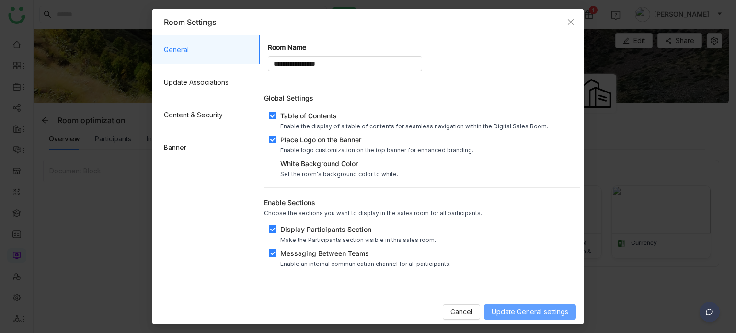 The height and width of the screenshot is (333, 736). What do you see at coordinates (462, 312) in the screenshot?
I see `span: Cancel` at bounding box center [462, 312].